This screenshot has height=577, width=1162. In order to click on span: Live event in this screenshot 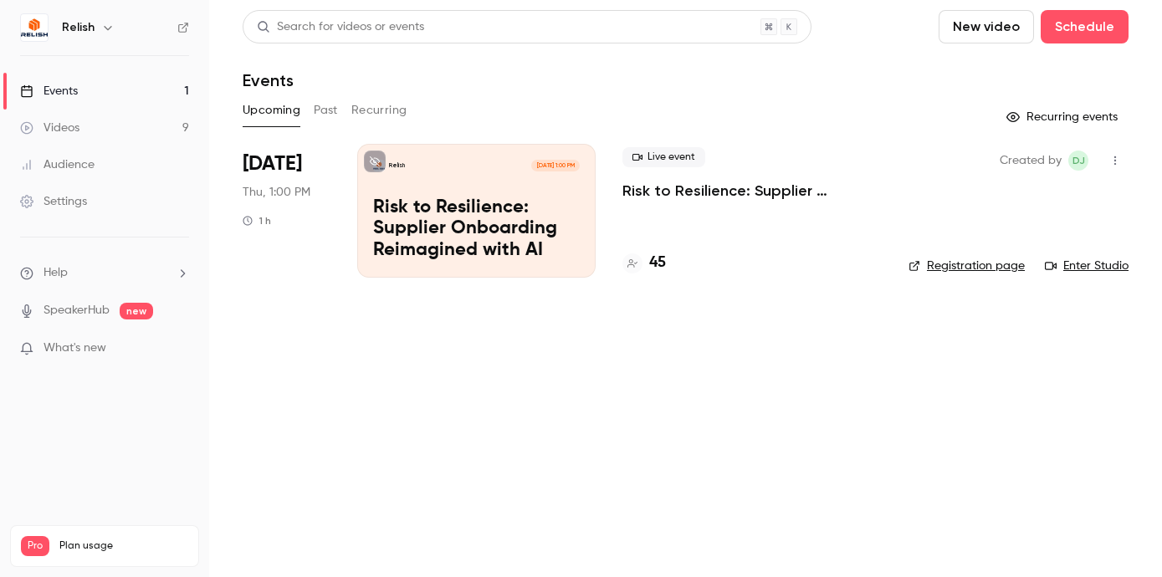, I will do `click(664, 157)`.